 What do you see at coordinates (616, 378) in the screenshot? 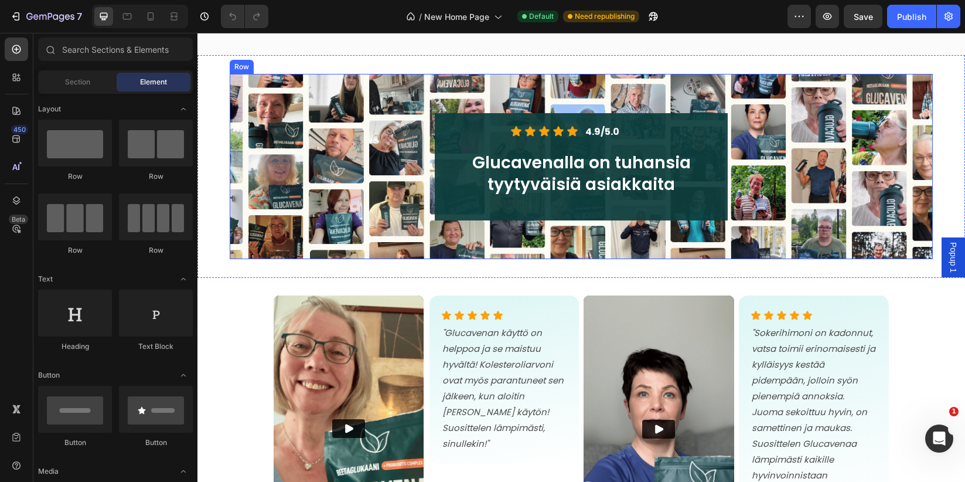
I see `i: "Sokerihimoni on kadonnut, vatsa toimii erinomaisesti ja kylläisyys kestää pidempään, jolloin syö...` at bounding box center [616, 378].